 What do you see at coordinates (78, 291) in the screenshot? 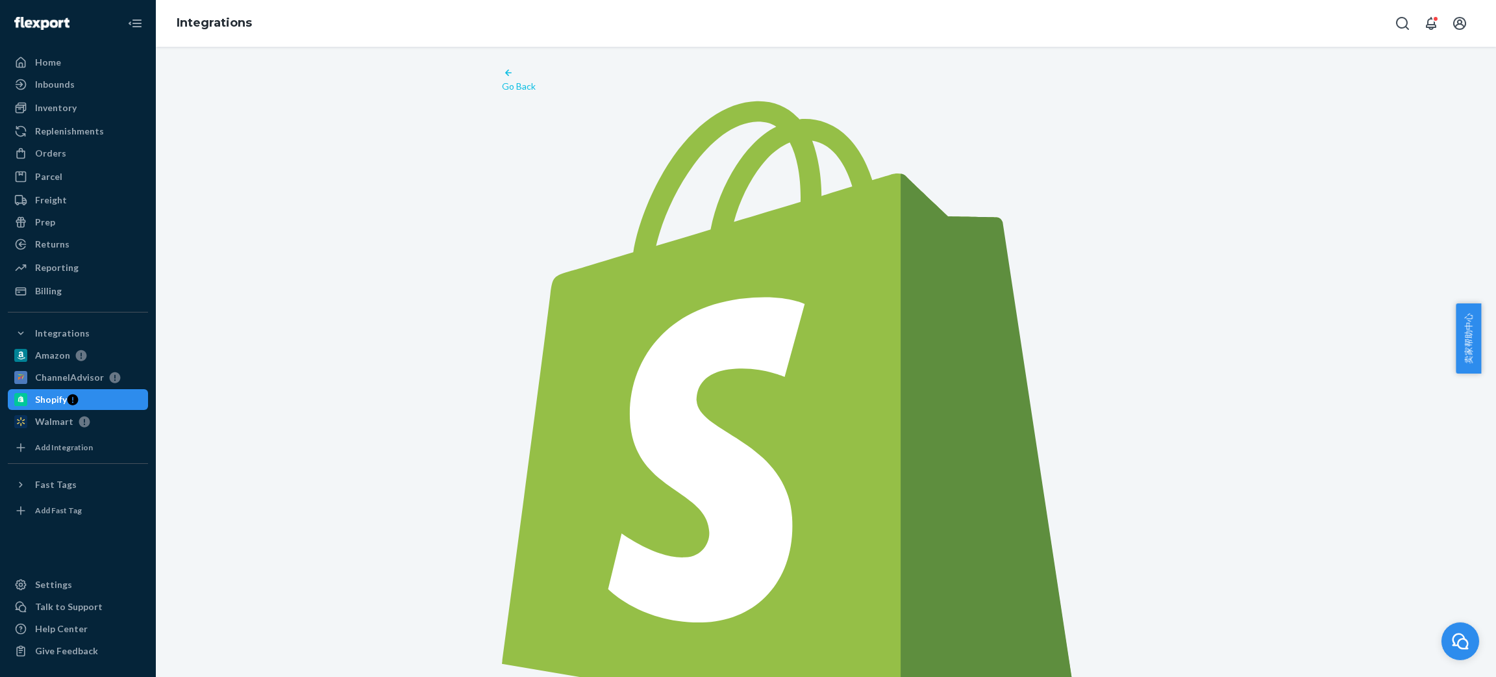
I see `a: Billing` at bounding box center [78, 291].